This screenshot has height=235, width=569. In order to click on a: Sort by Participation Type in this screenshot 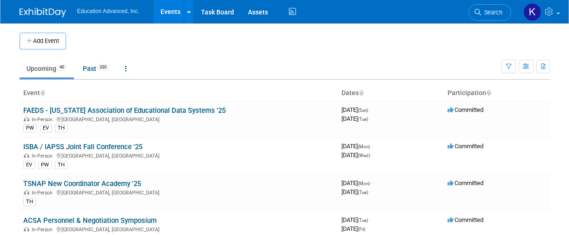, I will do `click(489, 93)`.